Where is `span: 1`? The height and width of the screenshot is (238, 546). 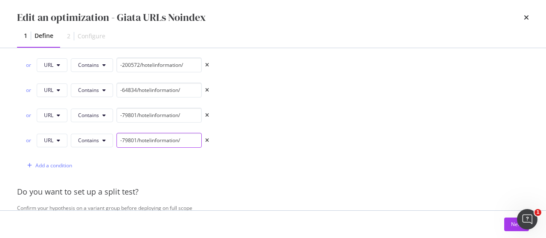 span: 1 is located at coordinates (538, 213).